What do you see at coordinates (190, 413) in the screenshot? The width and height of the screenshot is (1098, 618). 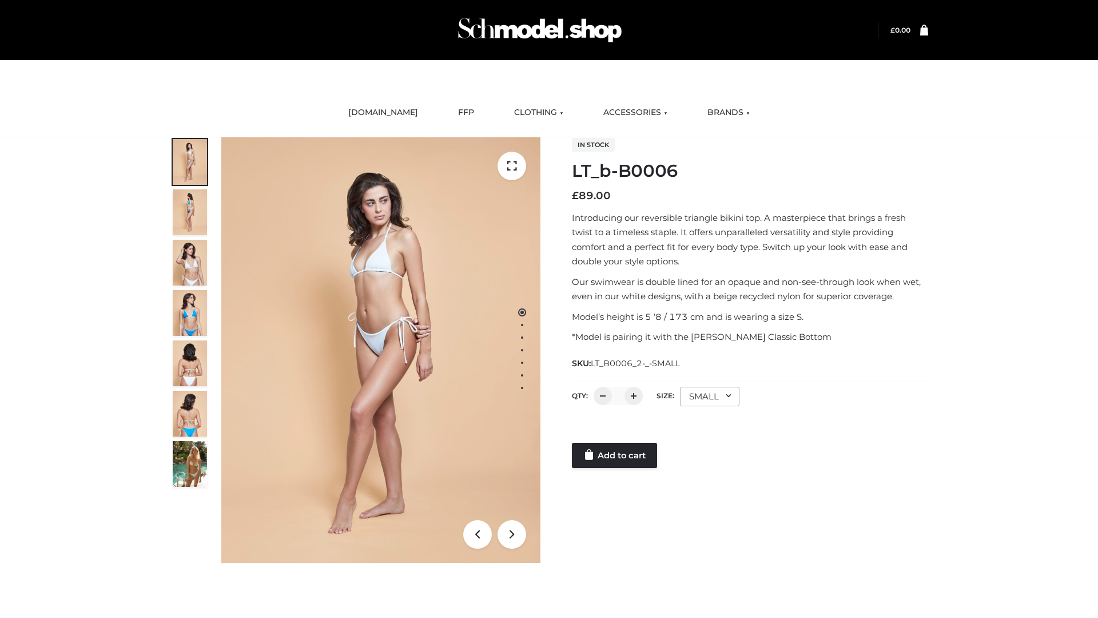 I see `img: ArielClassicBikiniTop_CloudNine_AzureSky_OW114ECO_8-scaled.jpg` at bounding box center [190, 413].